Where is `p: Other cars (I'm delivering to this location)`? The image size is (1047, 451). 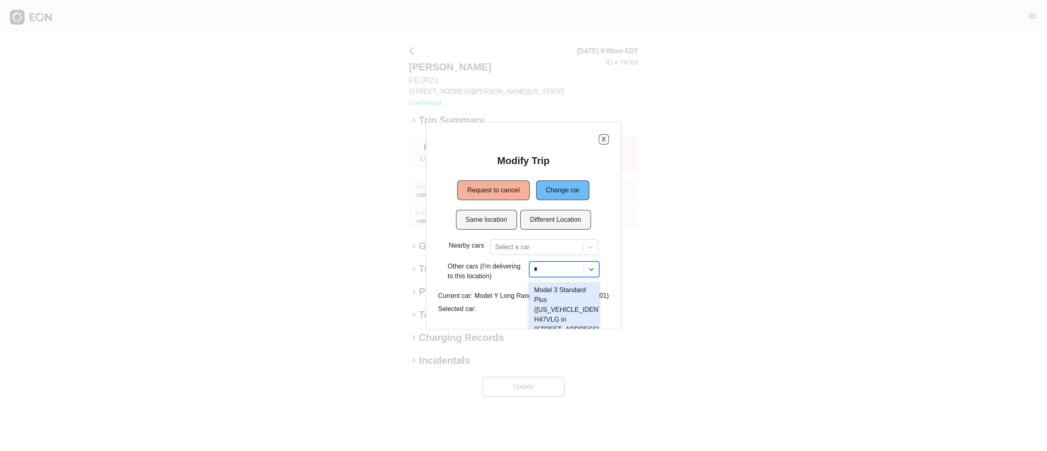 p: Other cars (I'm delivering to this location) is located at coordinates (487, 271).